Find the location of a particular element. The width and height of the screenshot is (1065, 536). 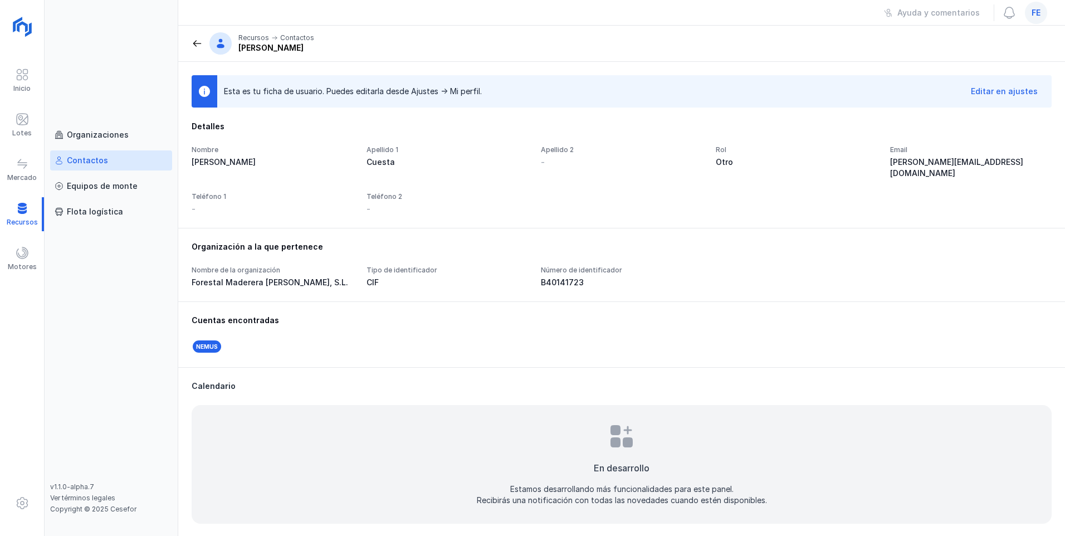

div: Organización a la que pertenece is located at coordinates (622, 247).